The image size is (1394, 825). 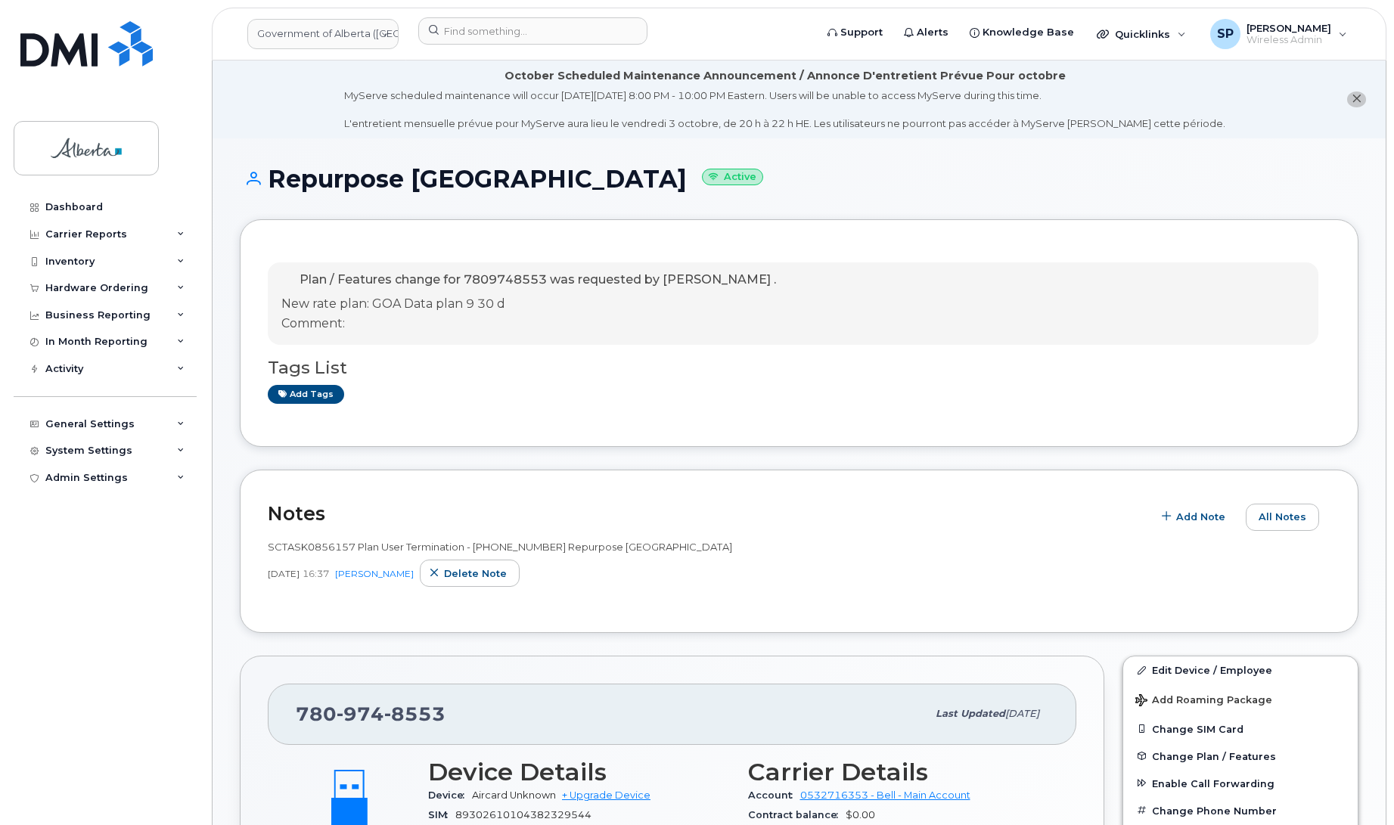 I want to click on a: Edit Device / Employee, so click(x=1241, y=670).